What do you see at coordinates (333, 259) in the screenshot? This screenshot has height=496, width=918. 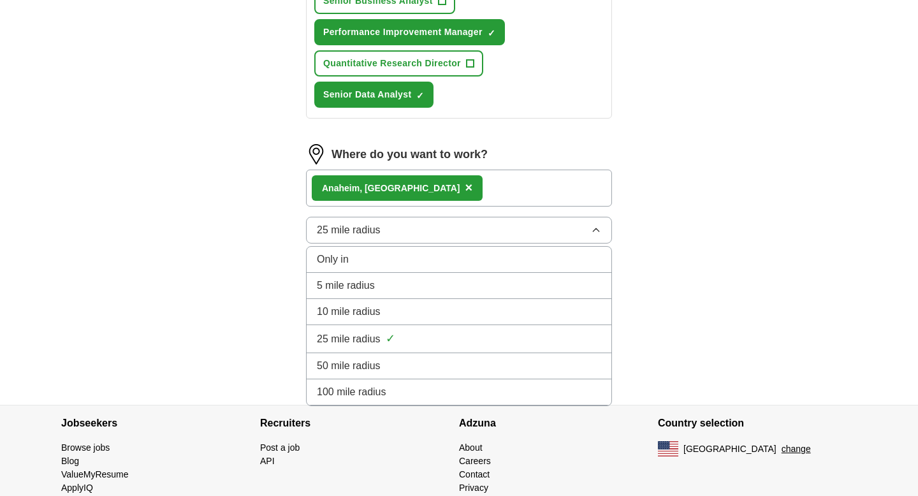 I see `span: Only in` at bounding box center [333, 259].